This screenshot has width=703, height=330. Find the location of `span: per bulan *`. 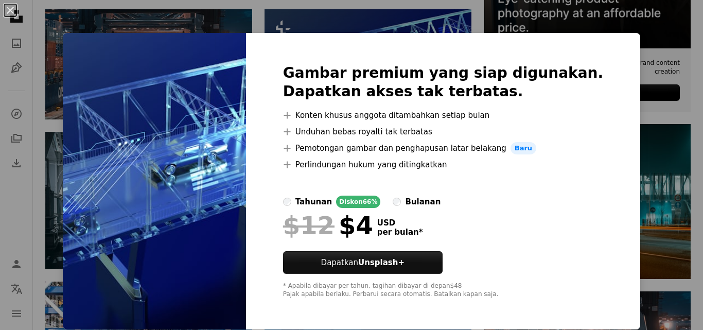

span: per bulan * is located at coordinates (400, 232).